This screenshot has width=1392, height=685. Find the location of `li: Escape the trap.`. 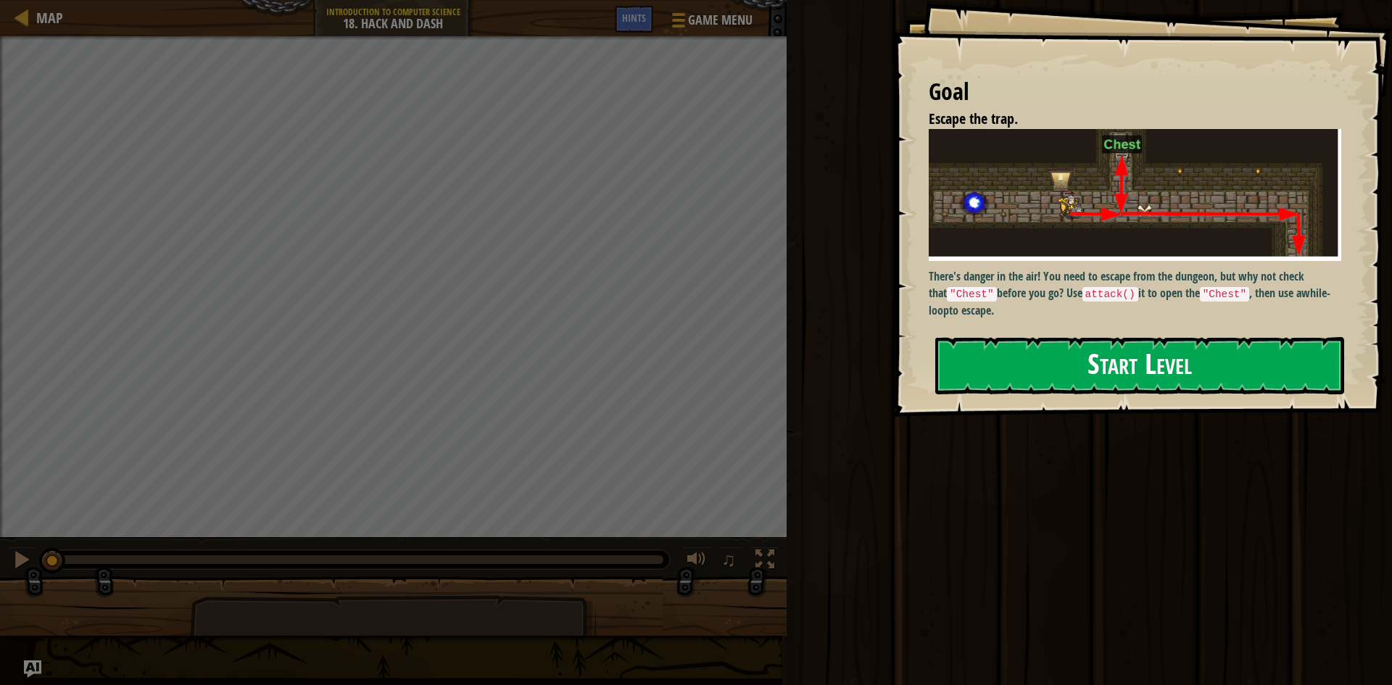

li: Escape the trap. is located at coordinates (1124, 119).